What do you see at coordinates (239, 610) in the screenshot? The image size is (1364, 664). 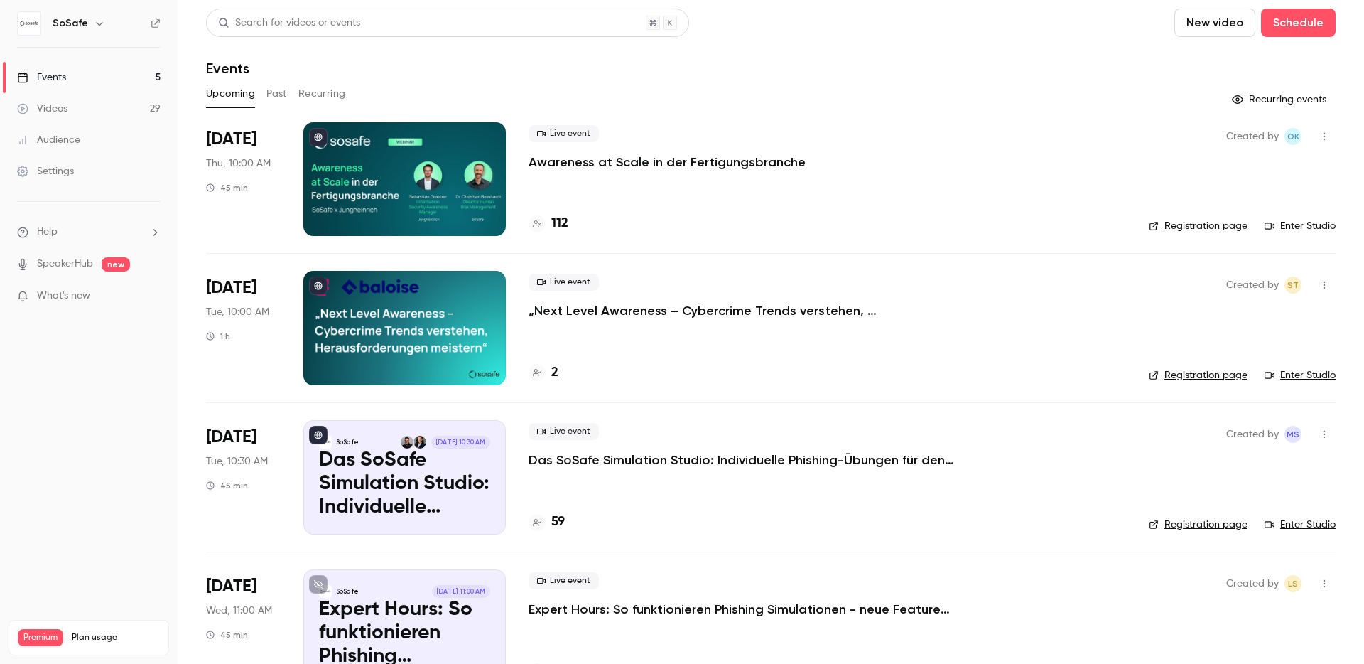 I see `span: Wed, 11:00 AM` at bounding box center [239, 610].